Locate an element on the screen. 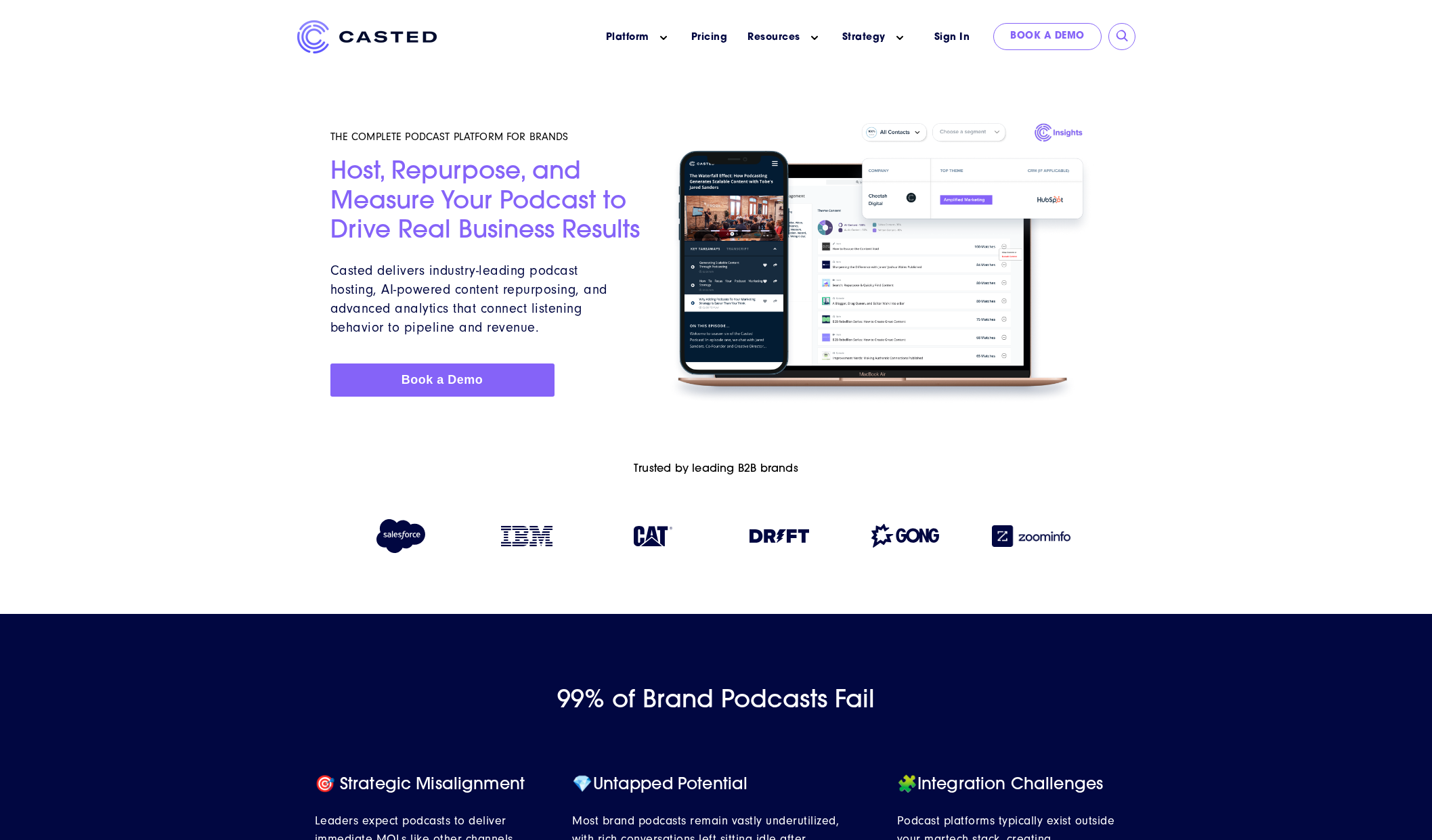 This screenshot has width=1432, height=840. a: Resources is located at coordinates (774, 38).